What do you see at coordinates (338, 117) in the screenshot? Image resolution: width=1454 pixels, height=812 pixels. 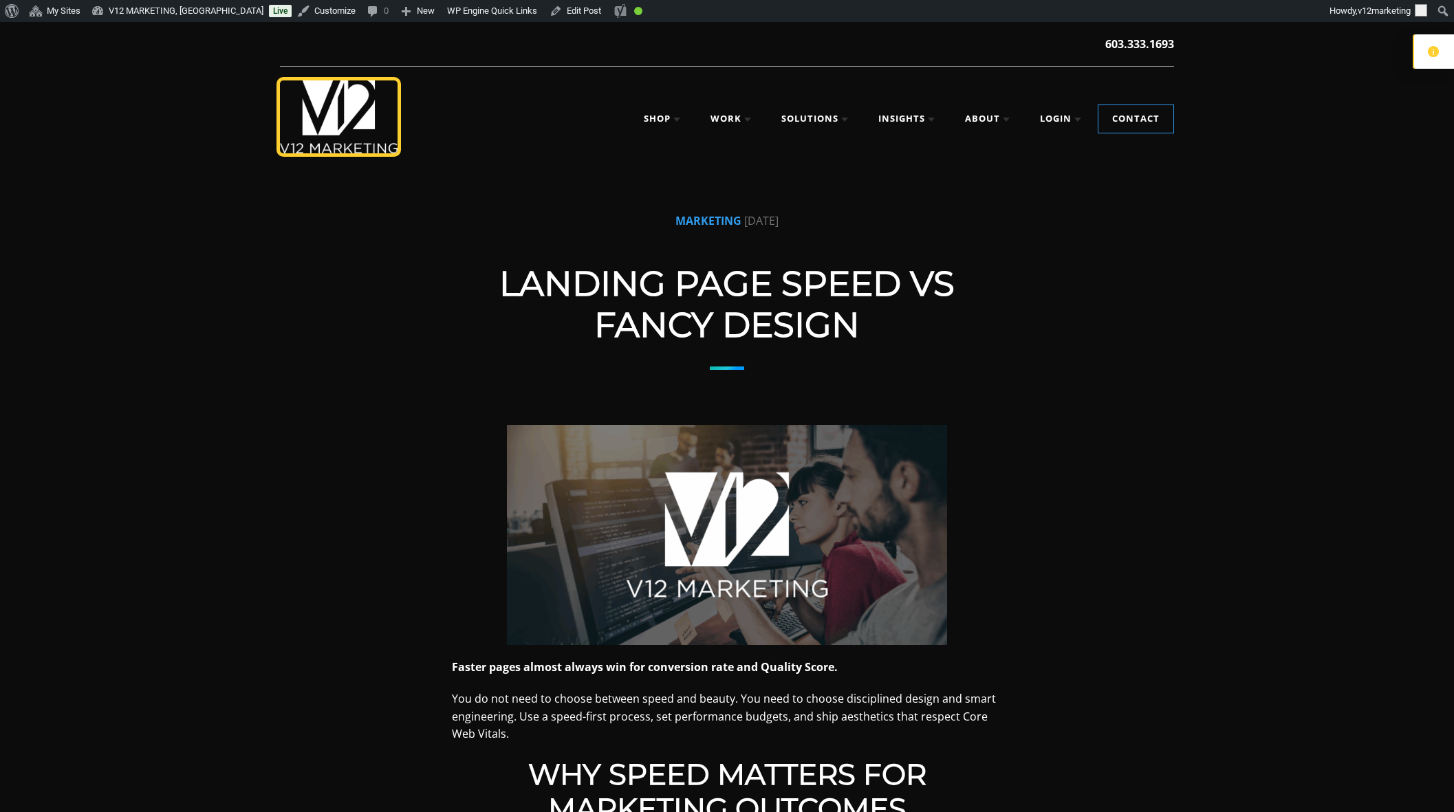 I see `img: V12 MARKETING, Concord NH` at bounding box center [338, 117].